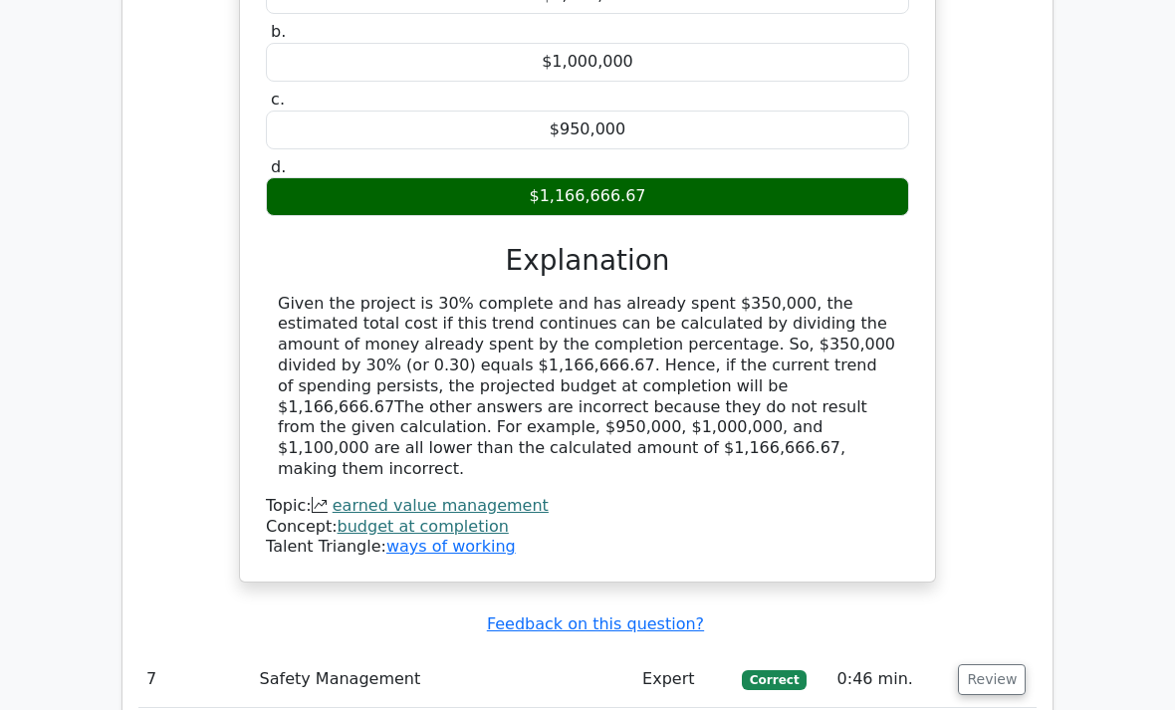  What do you see at coordinates (278, 166) in the screenshot?
I see `span: d.` at bounding box center [278, 166].